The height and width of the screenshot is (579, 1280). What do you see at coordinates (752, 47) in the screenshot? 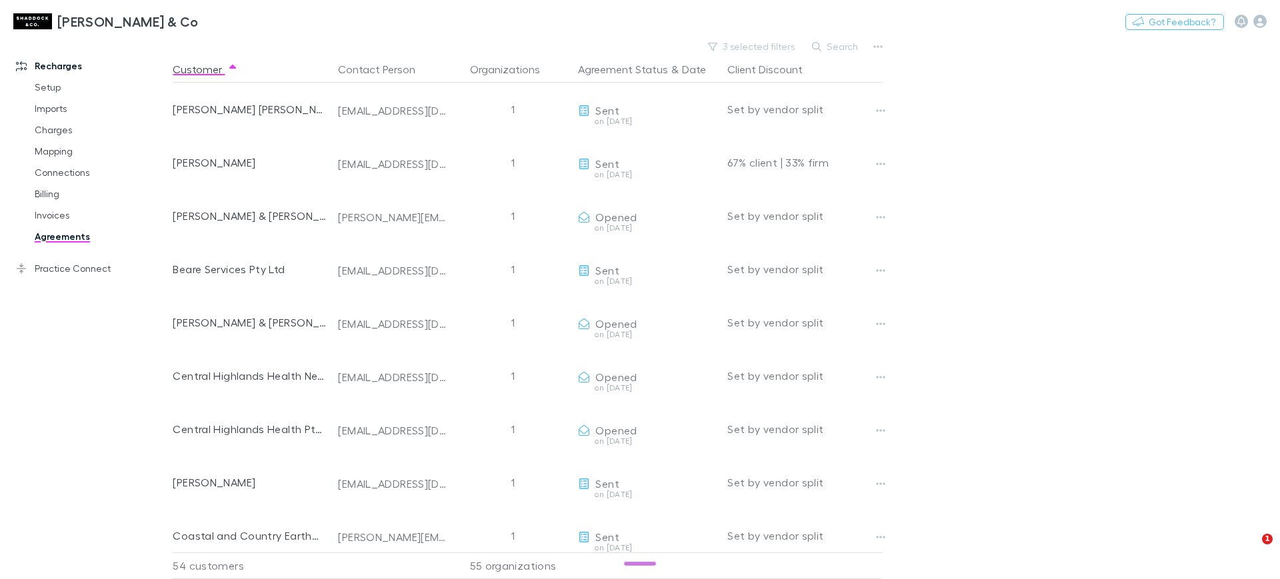
I see `button: 3 selected filters` at bounding box center [752, 47].